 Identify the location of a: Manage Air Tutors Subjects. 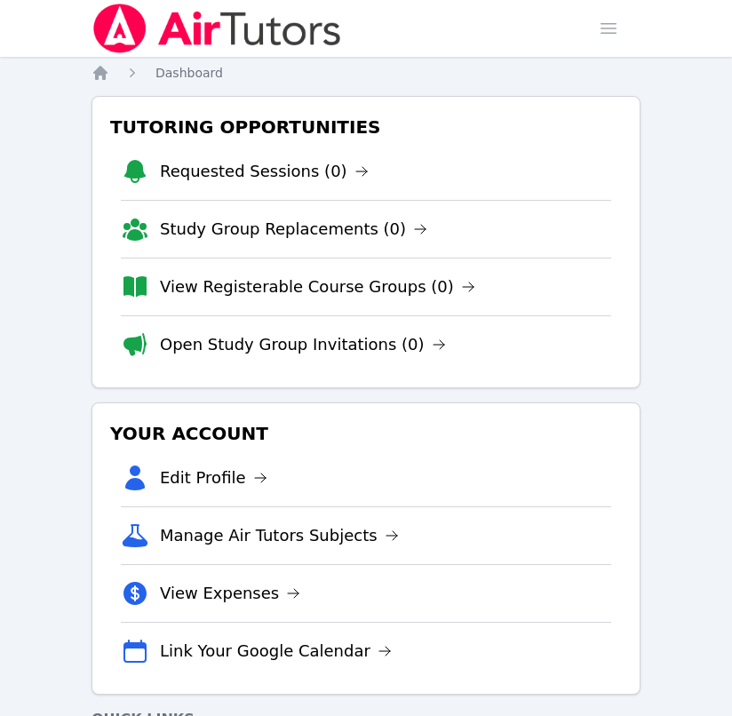
(279, 536).